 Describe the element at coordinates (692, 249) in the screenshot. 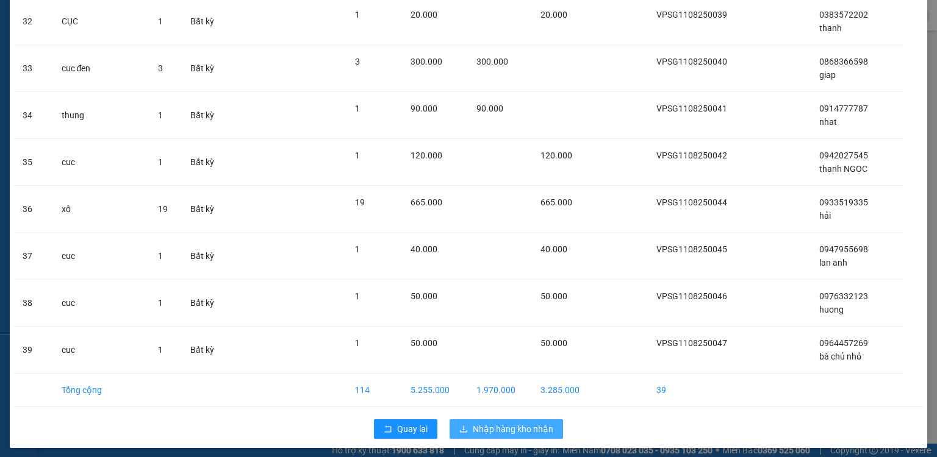

I see `span: VPSG1108250045` at that location.